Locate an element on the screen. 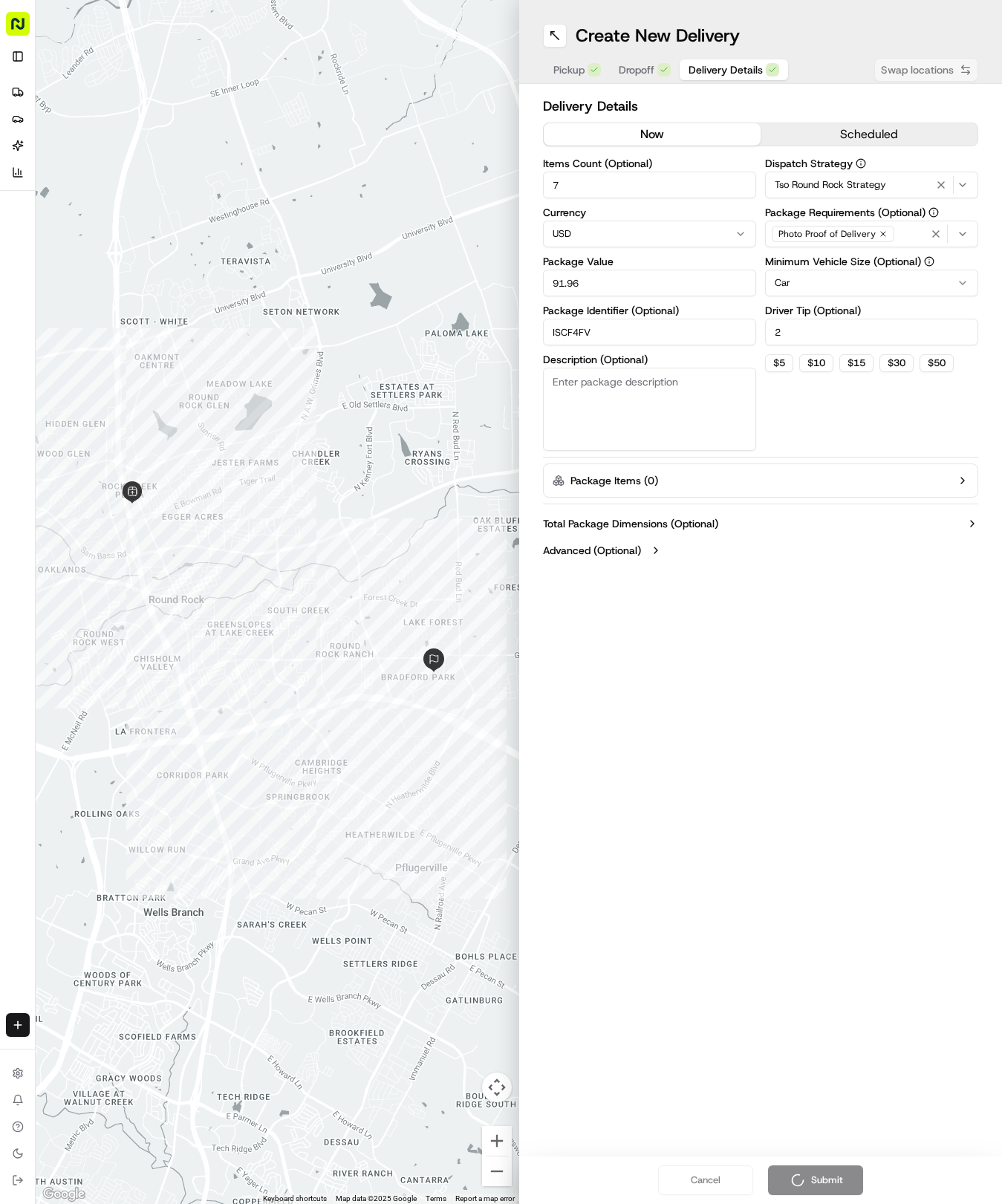 The image size is (1002, 1204). input: Enter driver tip amount is located at coordinates (871, 332).